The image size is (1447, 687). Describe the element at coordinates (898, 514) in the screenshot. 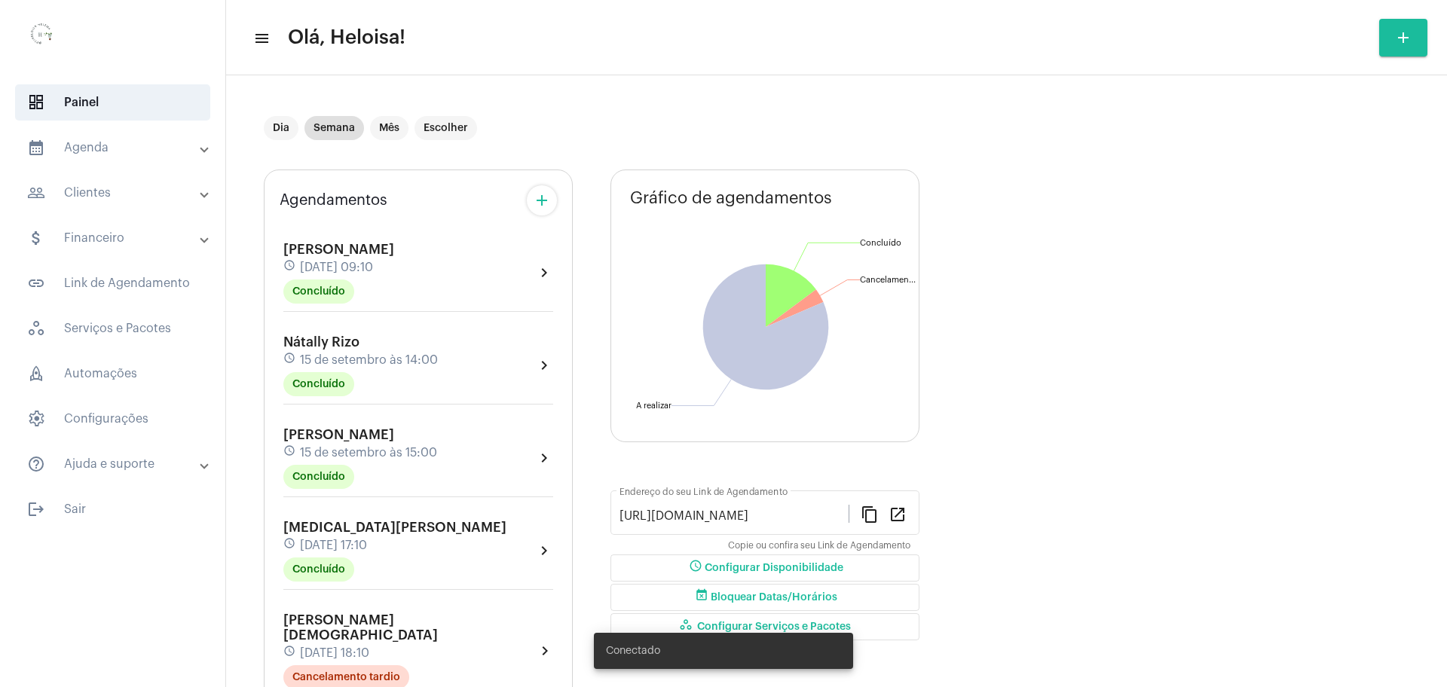

I see `mat-icon: open_in_new` at that location.